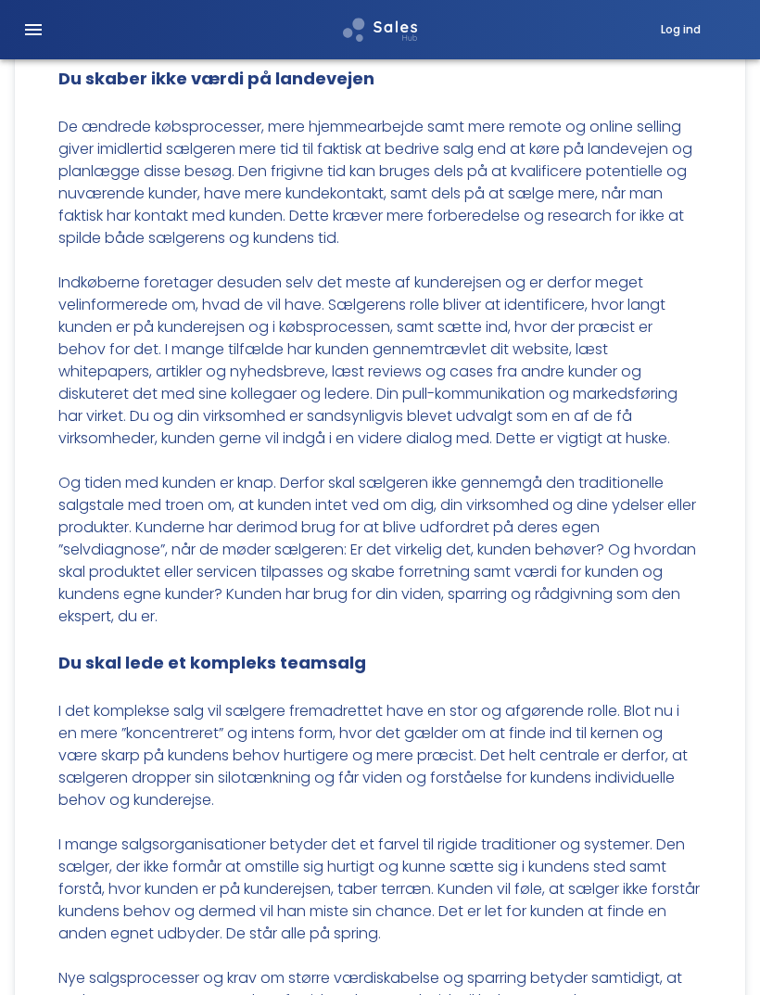 Image resolution: width=760 pixels, height=995 pixels. I want to click on p: De ændrede købsprocesser, mere hjemmearbejde samt mere remote og online selling giver imidlertid ..., so click(379, 194).